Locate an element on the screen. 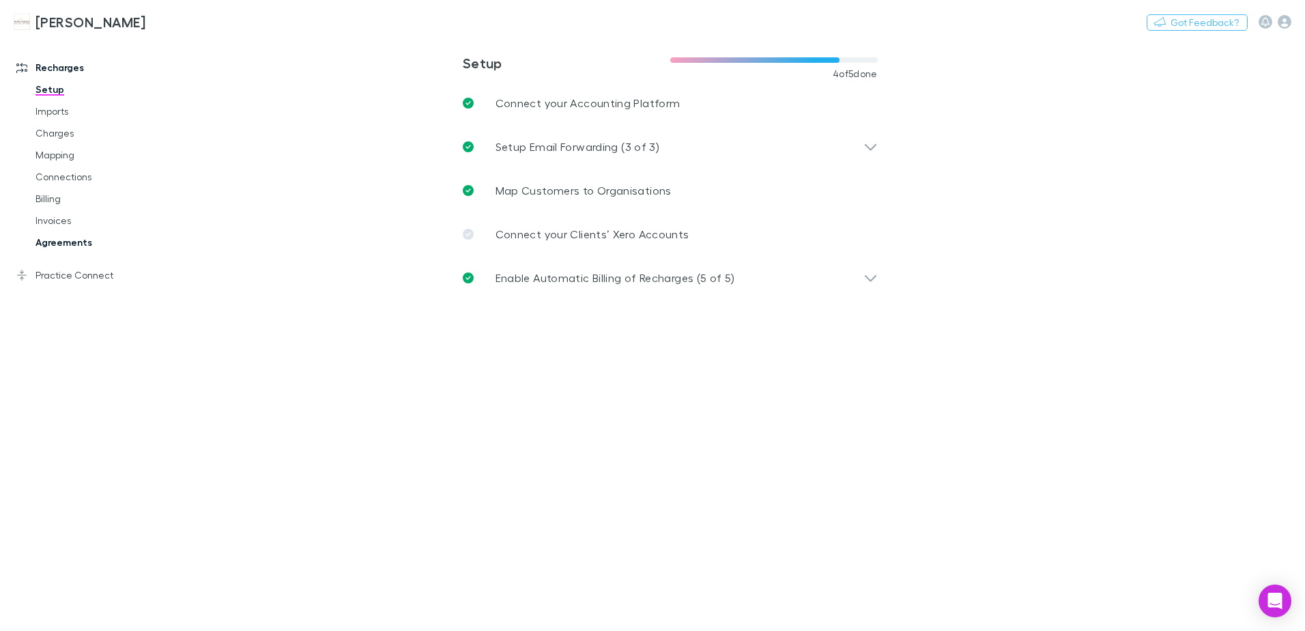 The image size is (1305, 631). a: Connect your Accounting Platform is located at coordinates (670, 103).